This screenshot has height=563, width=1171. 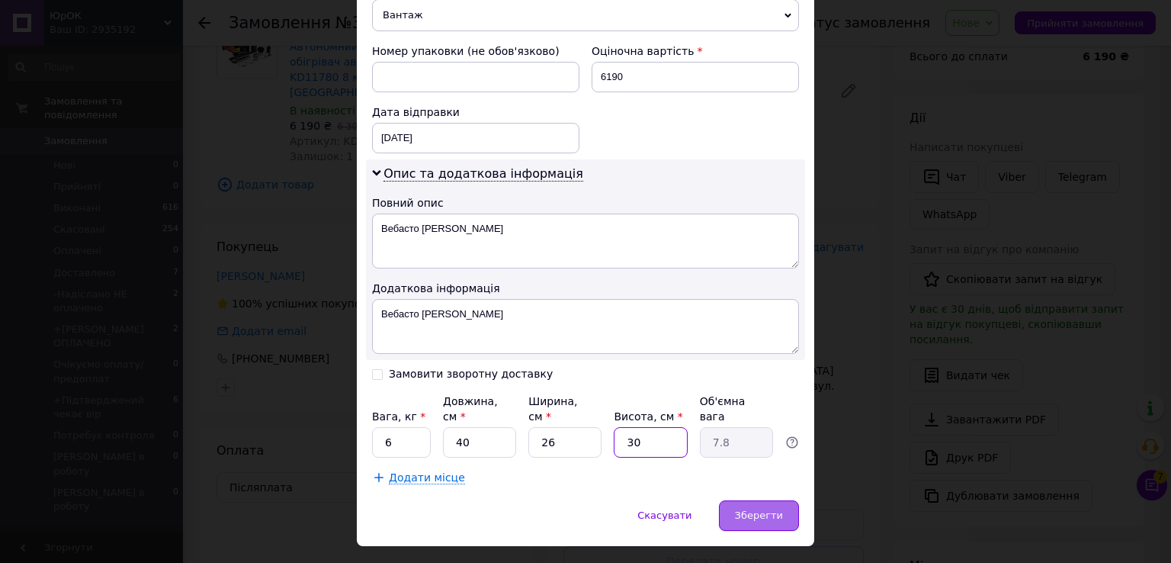 What do you see at coordinates (476, 112) in the screenshot?
I see `div: Дата відправки` at bounding box center [476, 112].